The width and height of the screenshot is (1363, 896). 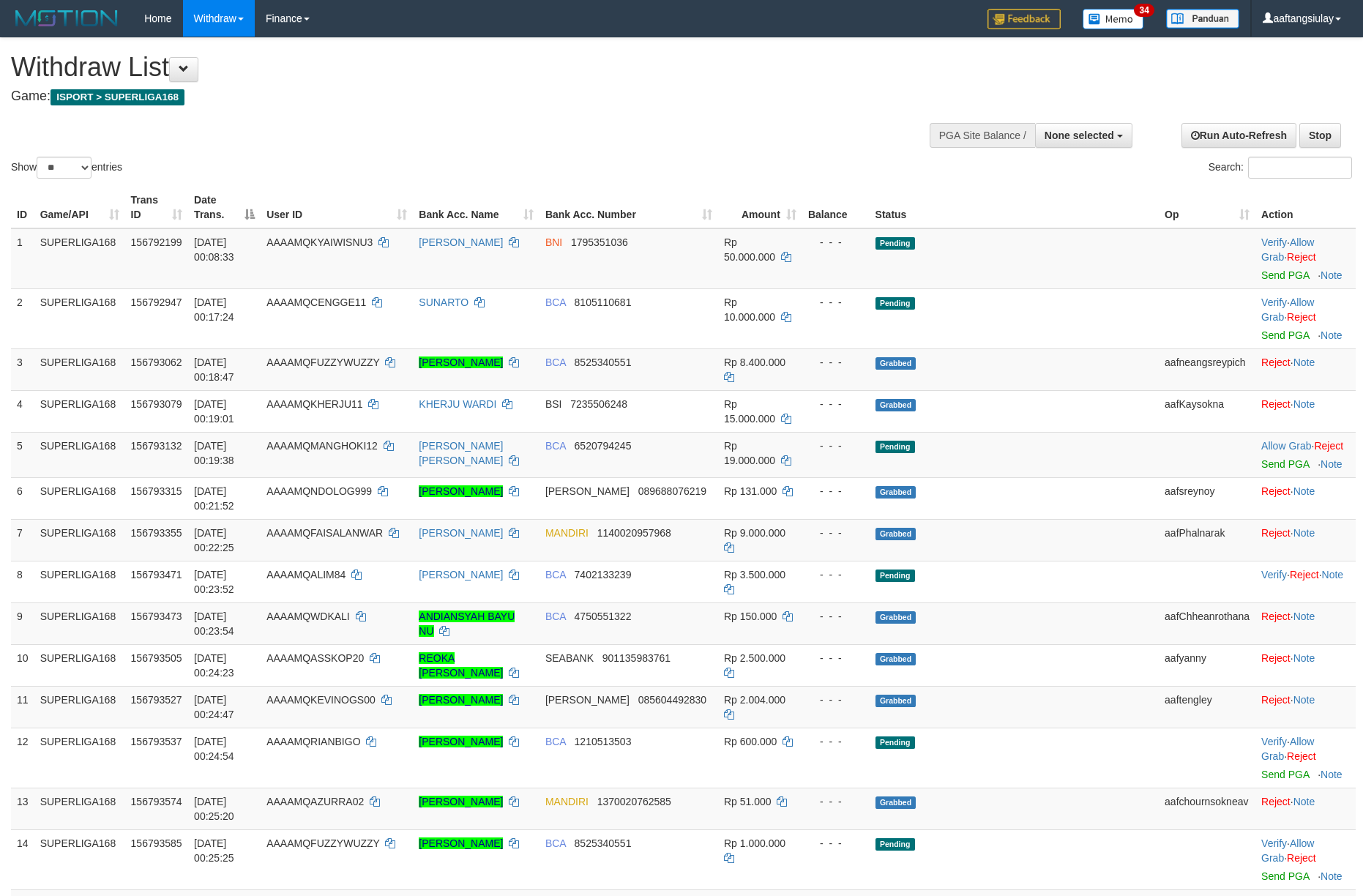 What do you see at coordinates (23, 706) in the screenshot?
I see `td: 11` at bounding box center [23, 706].